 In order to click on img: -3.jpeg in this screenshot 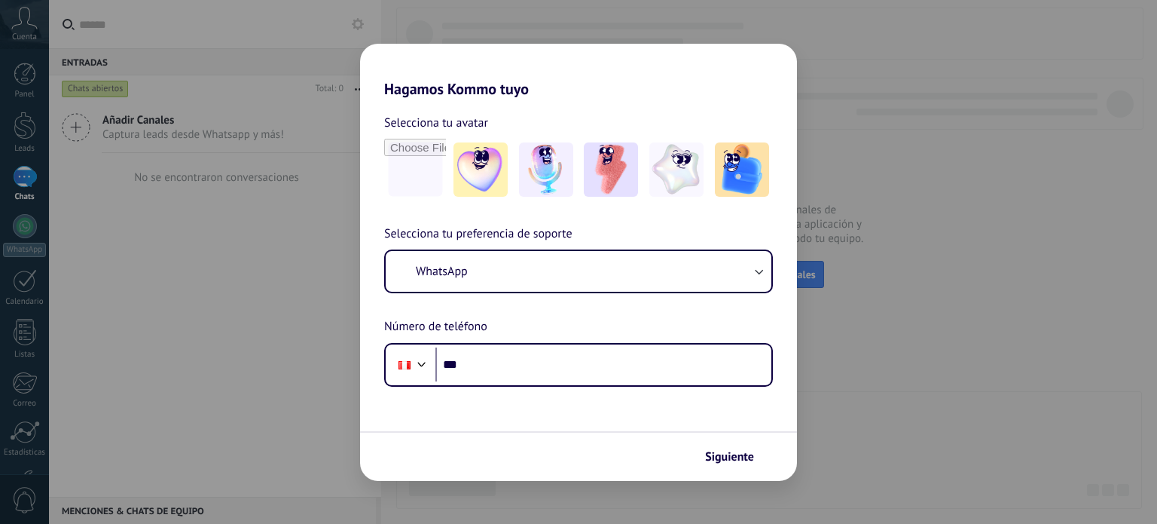, I will do `click(611, 170)`.